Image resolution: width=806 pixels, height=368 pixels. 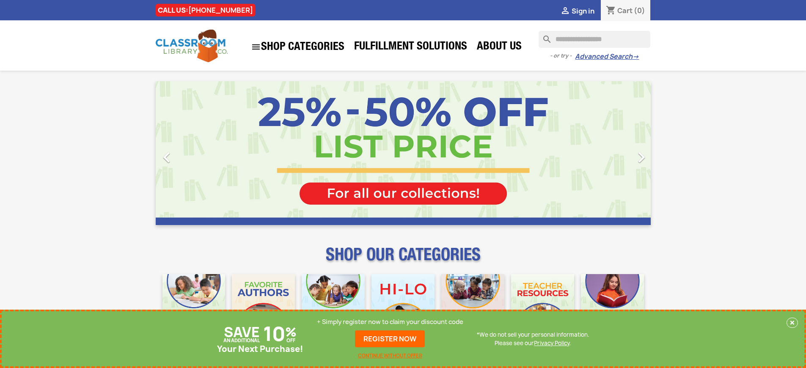 I want to click on img: CLC_Phonics_And_Decodables_Mobile.jpg, so click(x=333, y=306).